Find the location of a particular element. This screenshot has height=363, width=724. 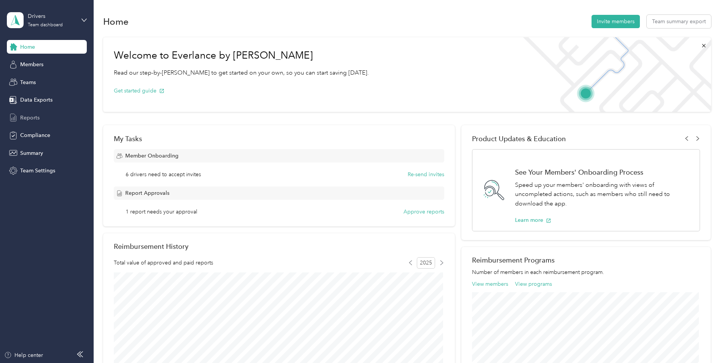

button: Re-send invites is located at coordinates (426, 174).